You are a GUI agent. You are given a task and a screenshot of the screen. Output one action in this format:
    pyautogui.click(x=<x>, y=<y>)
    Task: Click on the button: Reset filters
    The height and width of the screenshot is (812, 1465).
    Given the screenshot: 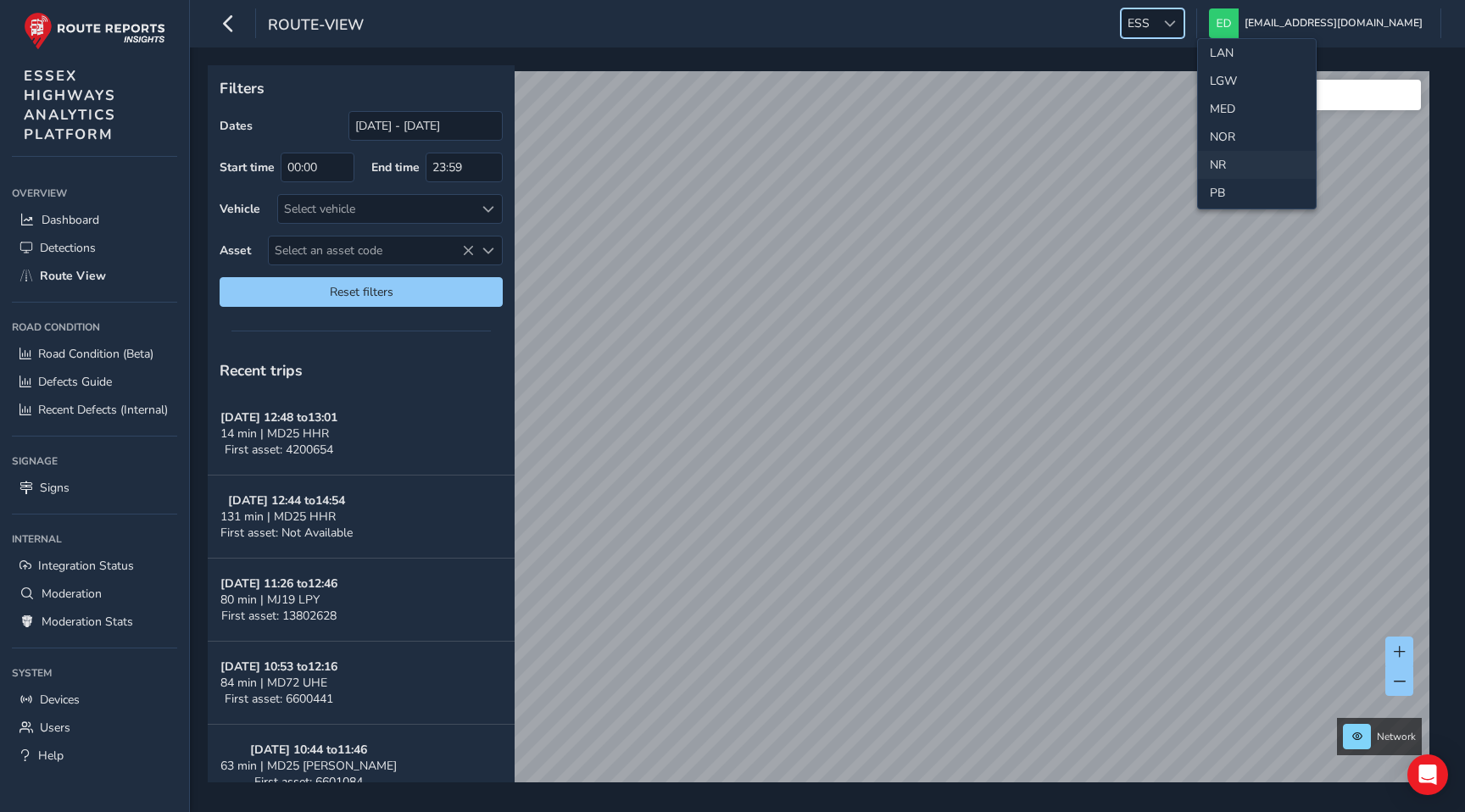 What is the action you would take?
    pyautogui.click(x=361, y=292)
    